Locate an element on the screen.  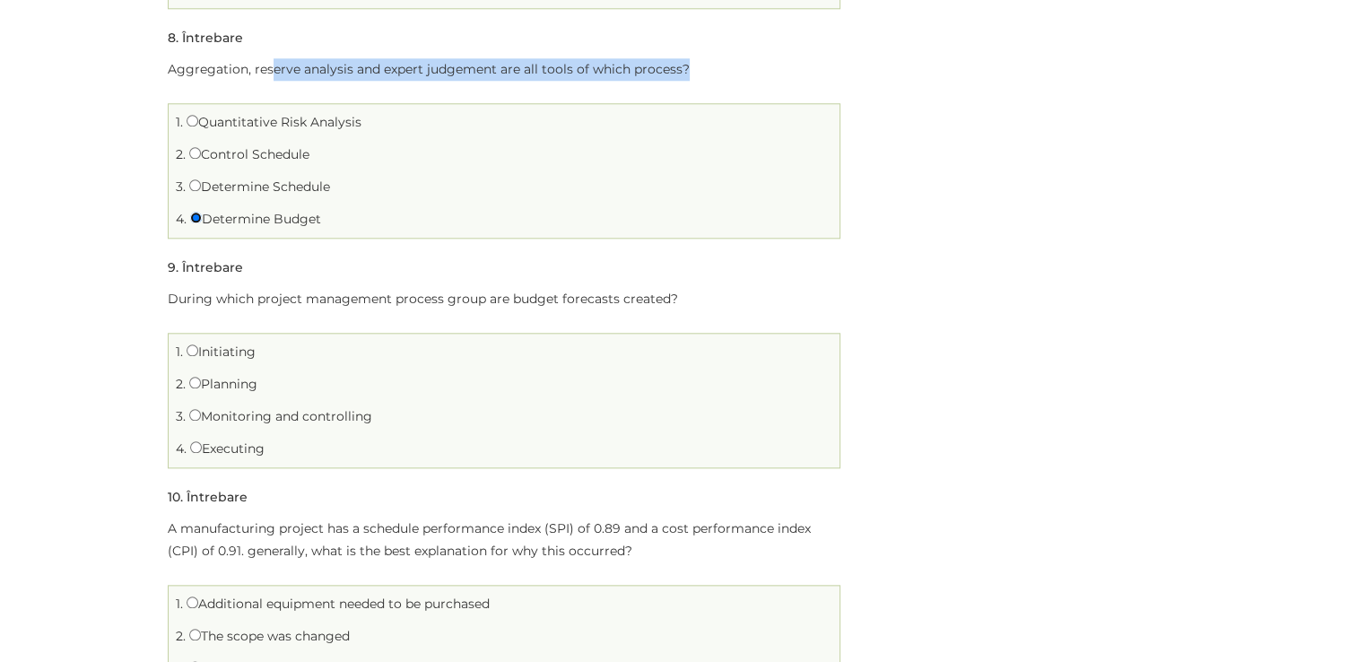
input: Control Schedule is located at coordinates (195, 152).